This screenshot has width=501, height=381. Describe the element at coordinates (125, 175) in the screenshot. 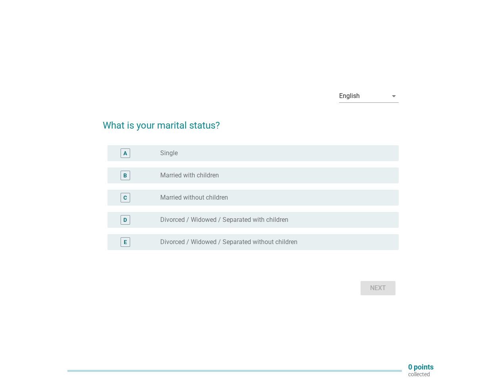

I see `div: B` at that location.